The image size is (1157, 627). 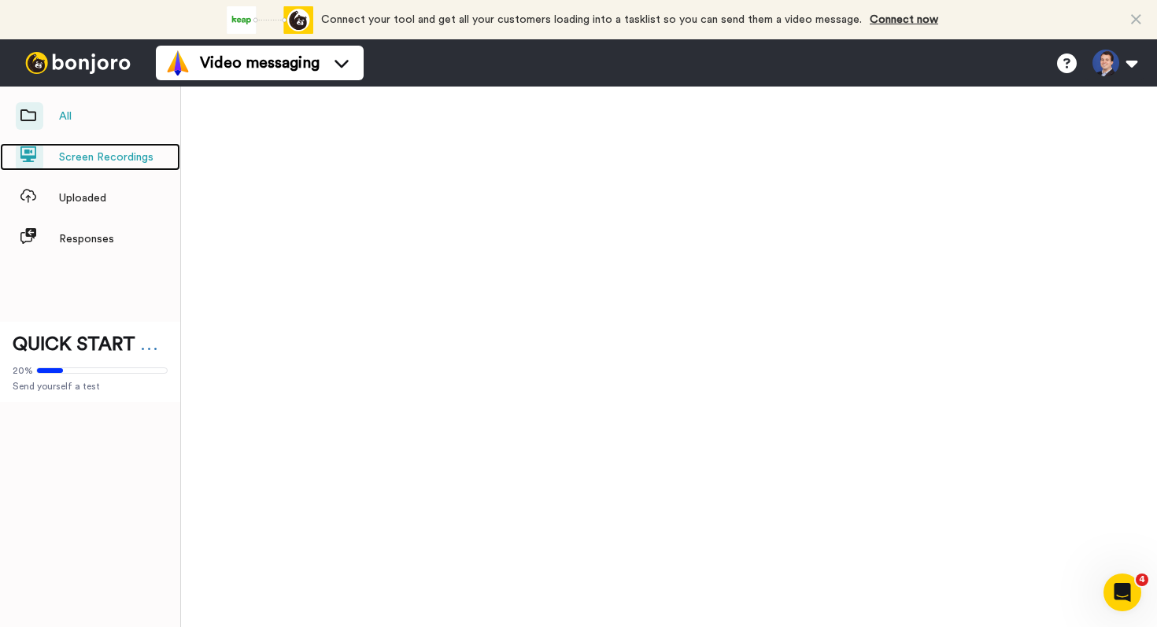 I want to click on span: Video messaging, so click(x=260, y=63).